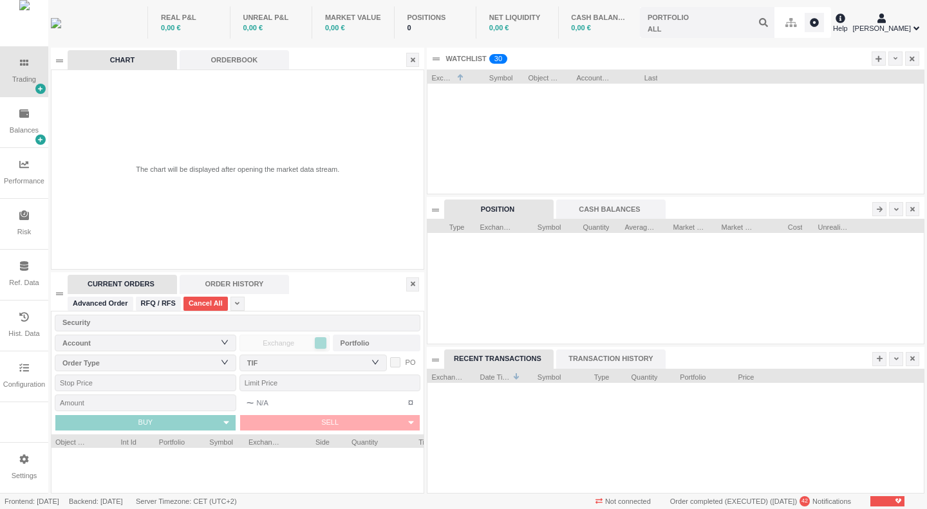  I want to click on span: RFQ / RFS, so click(158, 303).